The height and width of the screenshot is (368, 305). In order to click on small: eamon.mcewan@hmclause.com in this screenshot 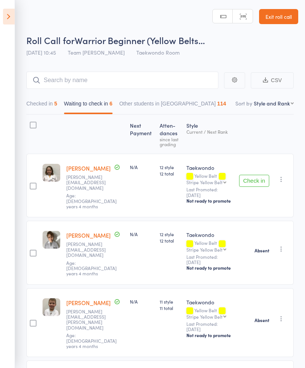, I will do `click(91, 320)`.